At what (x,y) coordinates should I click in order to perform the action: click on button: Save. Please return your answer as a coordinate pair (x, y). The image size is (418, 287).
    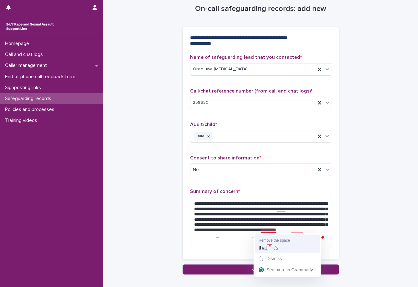
    Looking at the image, I should click on (261, 270).